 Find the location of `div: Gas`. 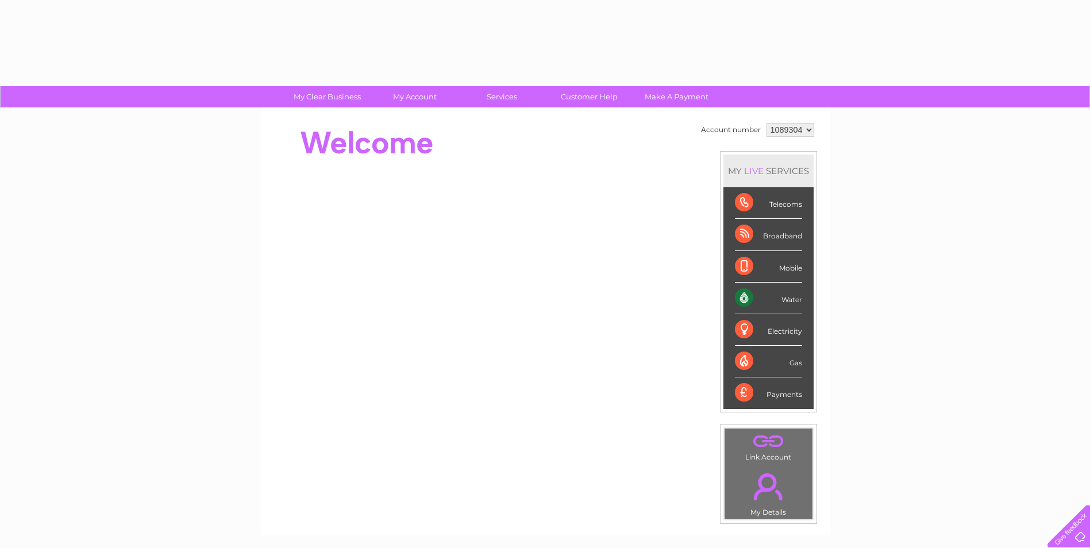

div: Gas is located at coordinates (768, 362).